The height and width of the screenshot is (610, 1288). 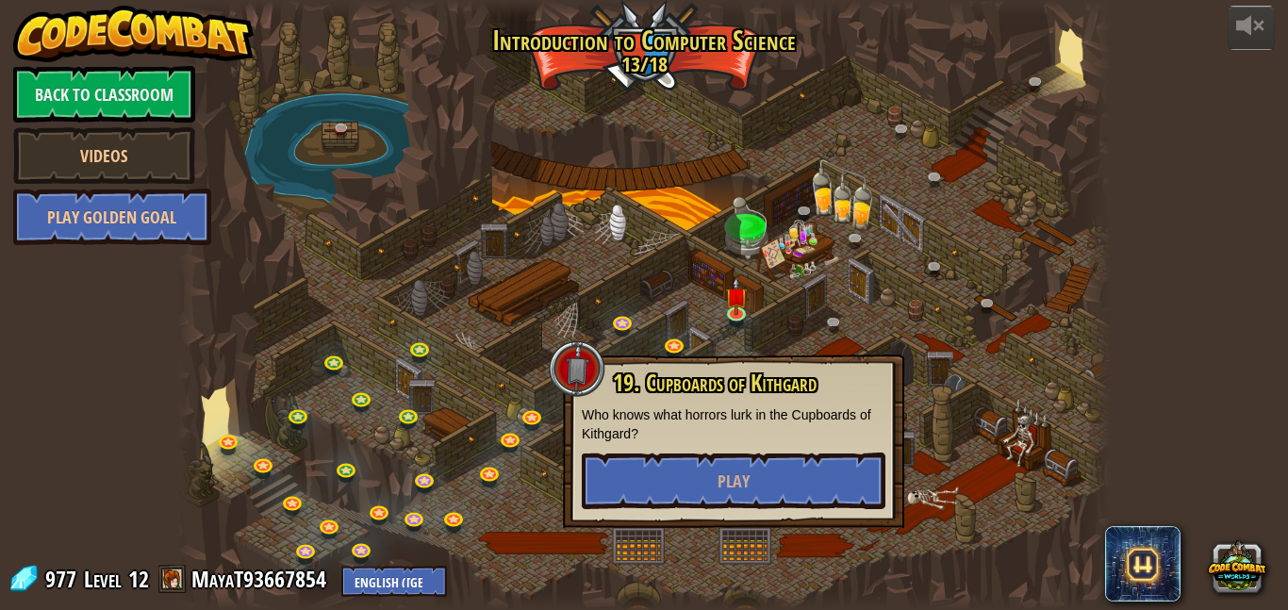 I want to click on p: Who knows what horrors lurk in the Cupboards of Kithgard?, so click(x=734, y=424).